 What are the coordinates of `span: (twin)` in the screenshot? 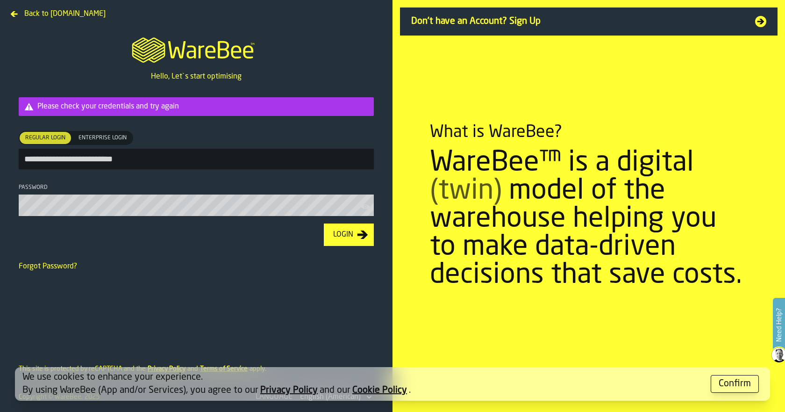 It's located at (466, 191).